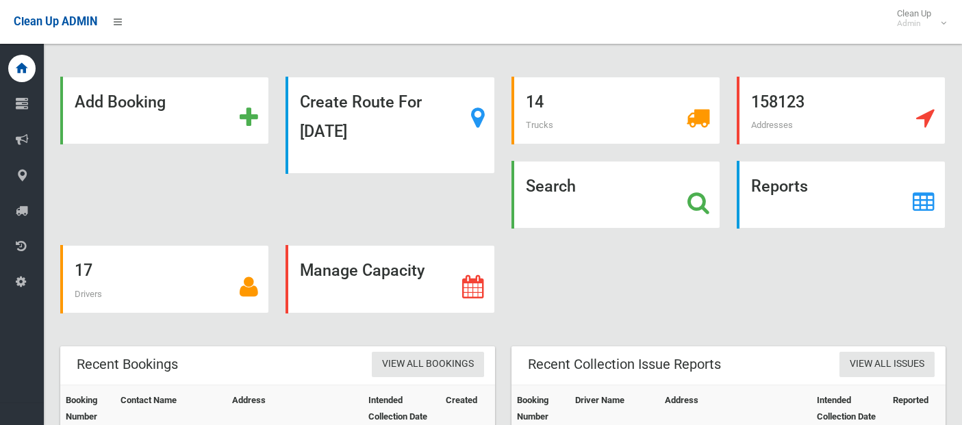  Describe the element at coordinates (616, 110) in the screenshot. I see `a: 14 Trucks` at that location.